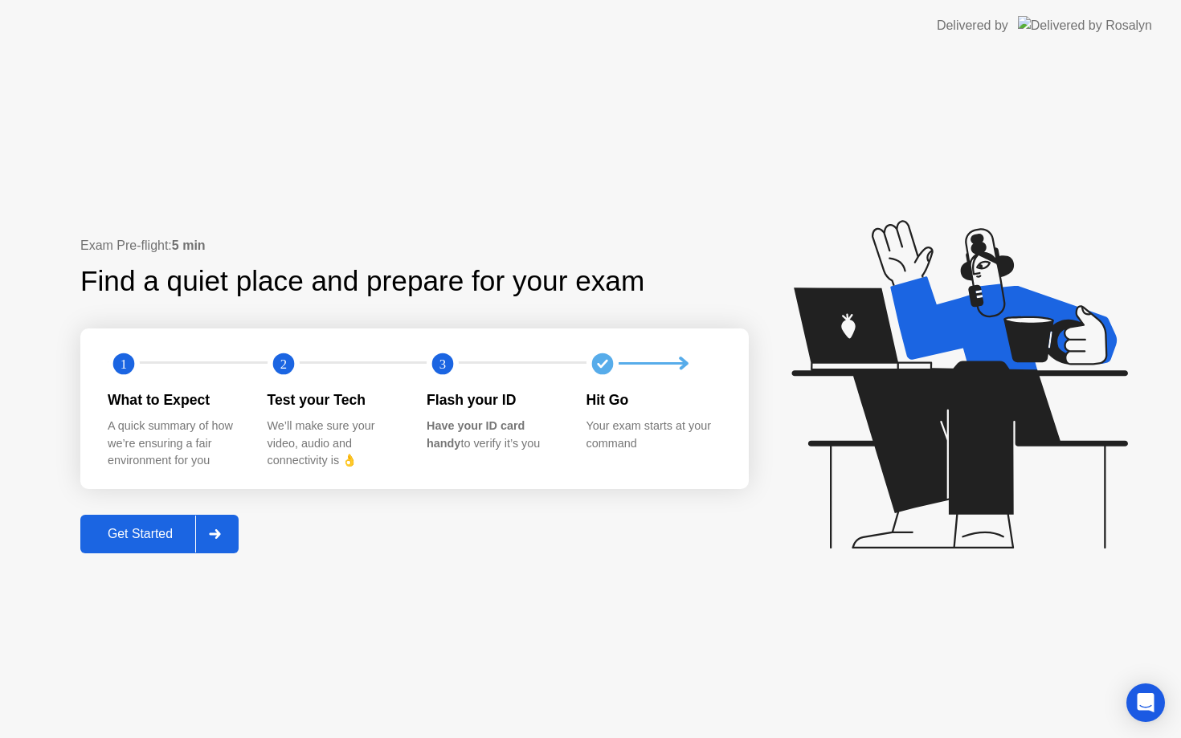  What do you see at coordinates (653, 435) in the screenshot?
I see `div: Your exam starts at your command` at bounding box center [653, 435].